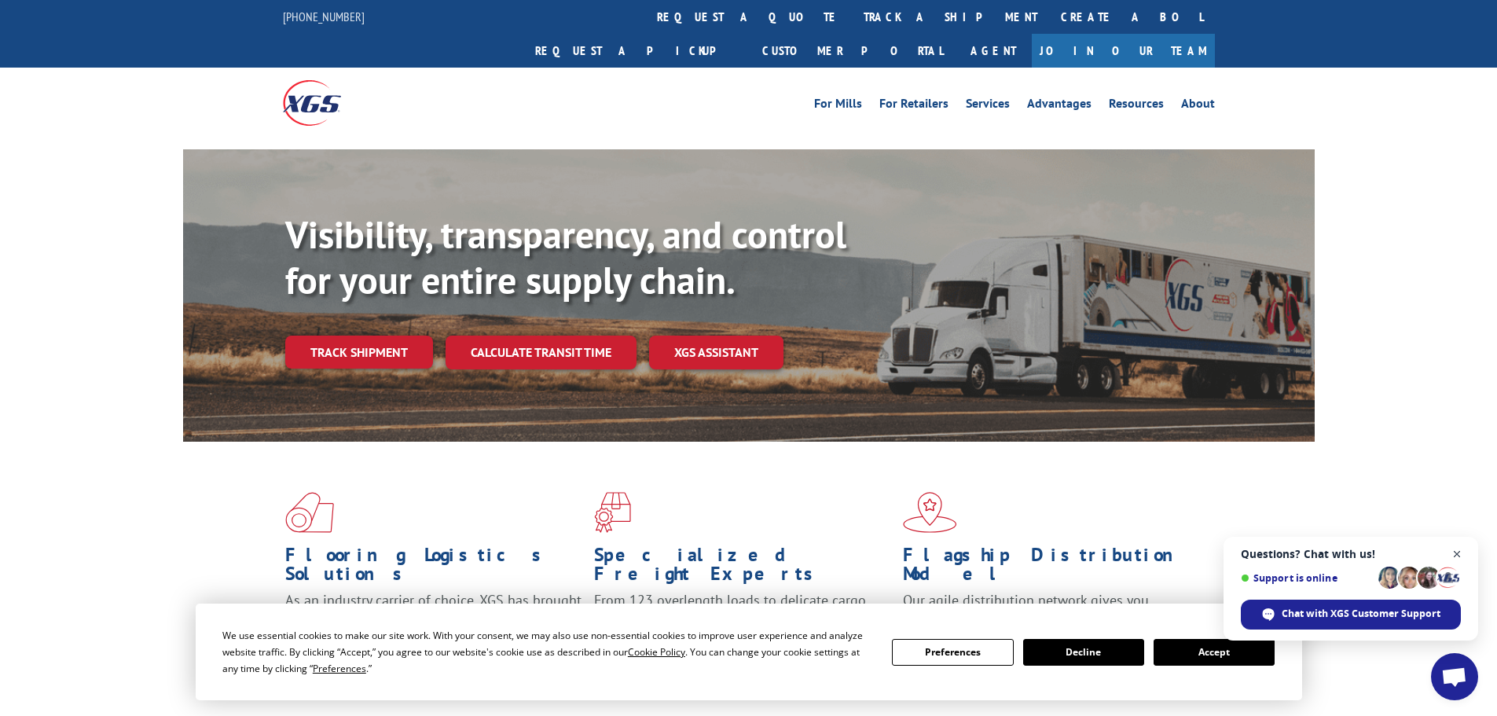  What do you see at coordinates (929, 512) in the screenshot?
I see `img: xgs-icon-flagship-distribution-model-red` at bounding box center [929, 512].